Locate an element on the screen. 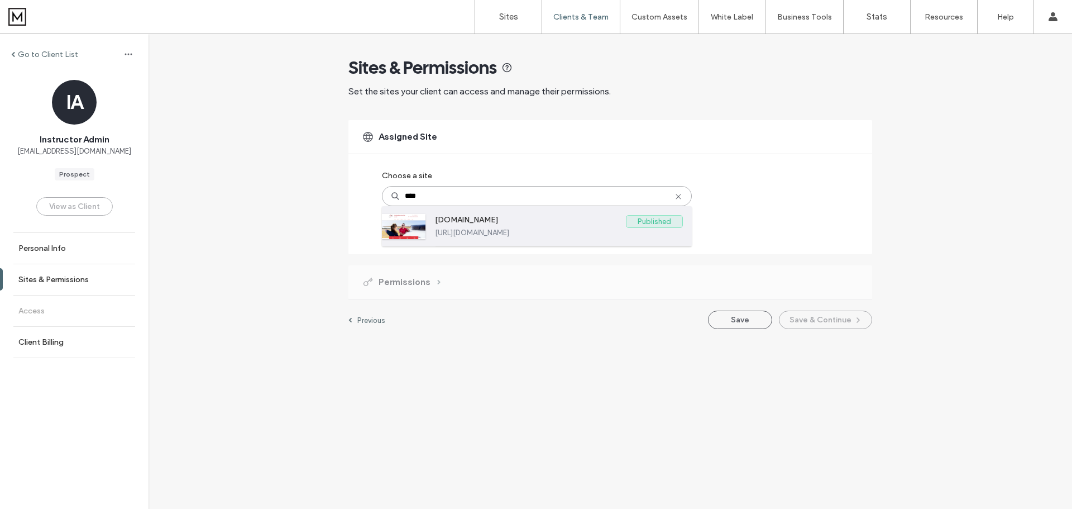 The height and width of the screenshot is (509, 1072). label: Access is located at coordinates (31, 311).